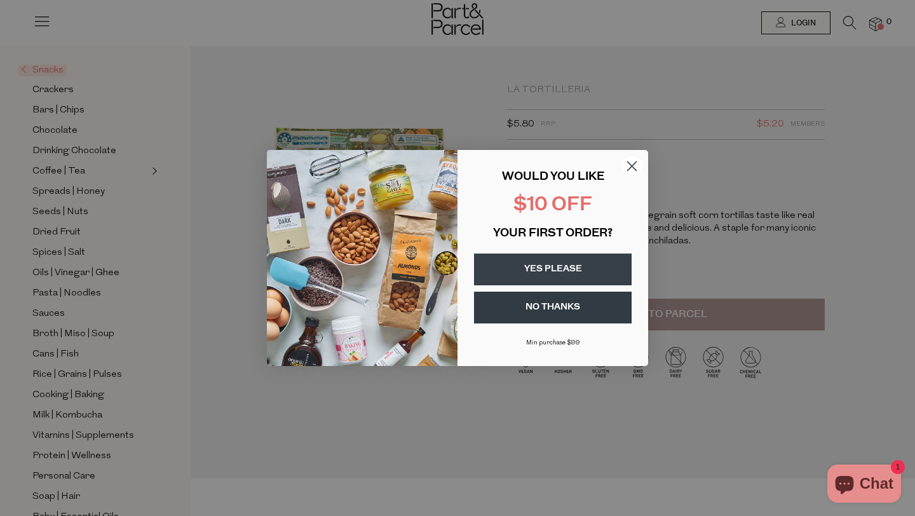  What do you see at coordinates (553, 234) in the screenshot?
I see `span: YOUR FIRST ORDER?` at bounding box center [553, 234].